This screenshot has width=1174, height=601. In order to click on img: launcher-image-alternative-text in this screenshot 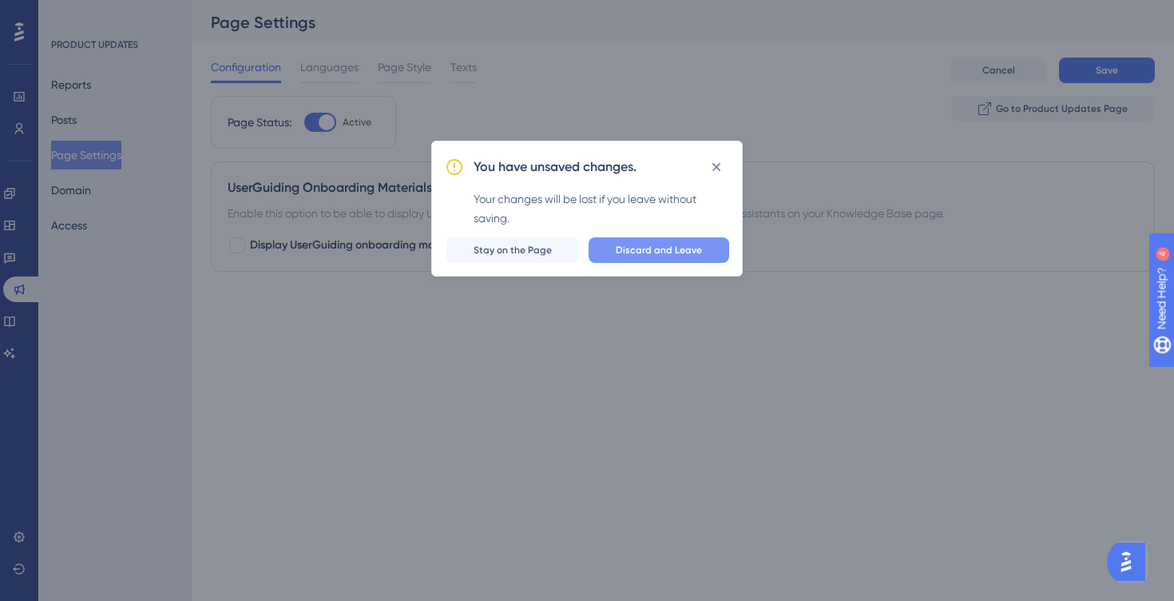, I will do `click(19, 24)`.